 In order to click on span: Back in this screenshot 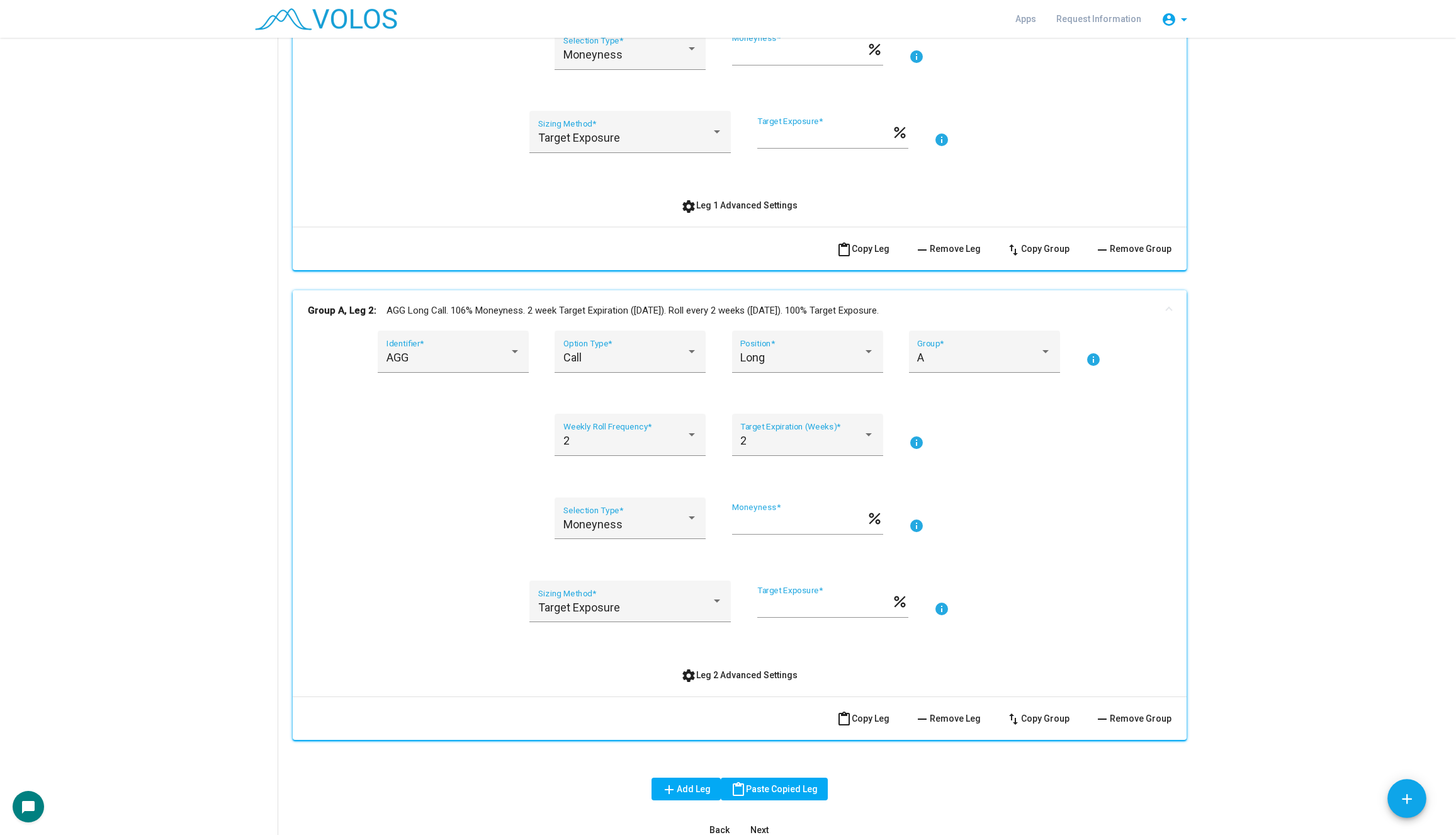, I will do `click(720, 830)`.